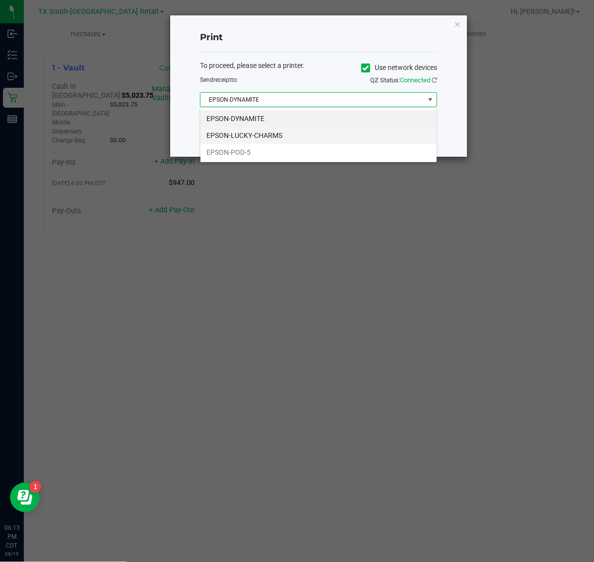  Describe the element at coordinates (415, 80) in the screenshot. I see `span: Connected` at that location.